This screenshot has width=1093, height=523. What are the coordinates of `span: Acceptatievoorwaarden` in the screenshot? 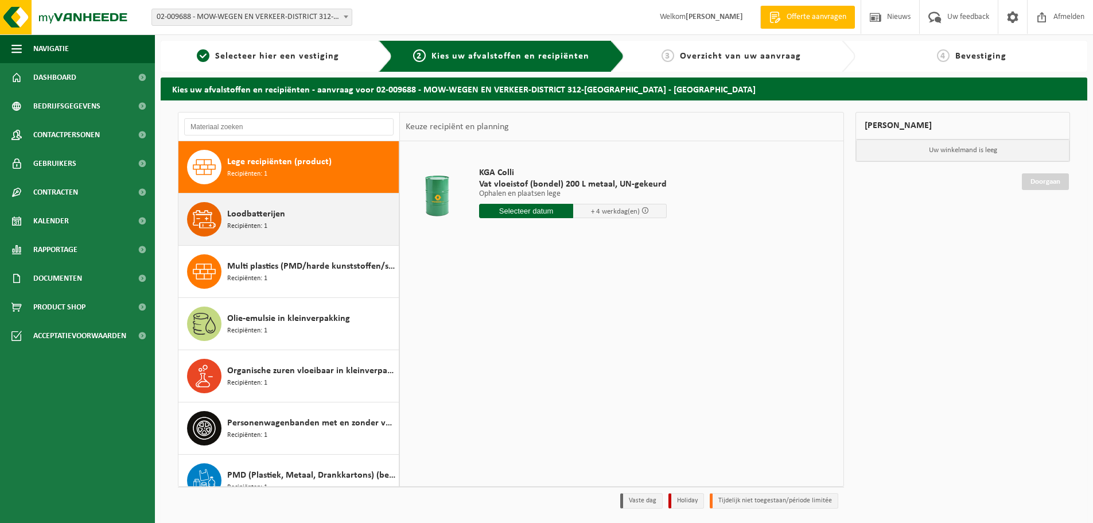 It's located at (80, 336).